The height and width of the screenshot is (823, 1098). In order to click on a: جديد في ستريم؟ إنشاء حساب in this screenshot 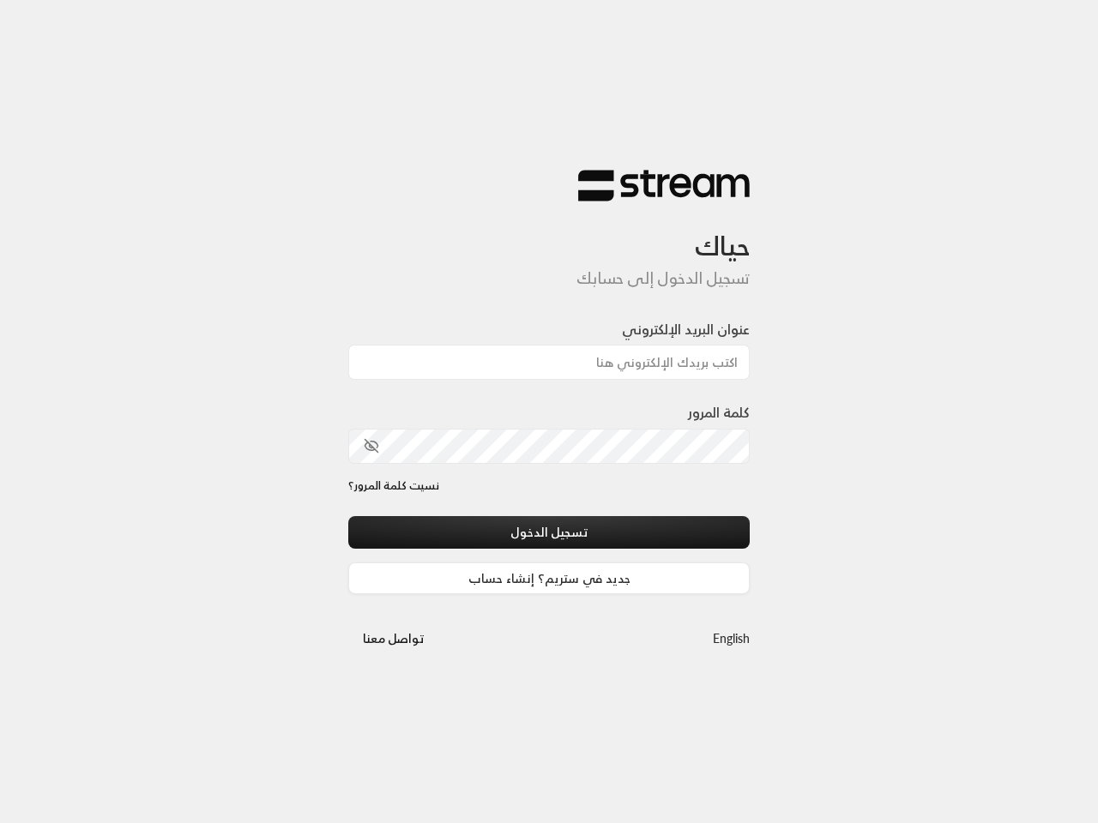, I will do `click(549, 578)`.